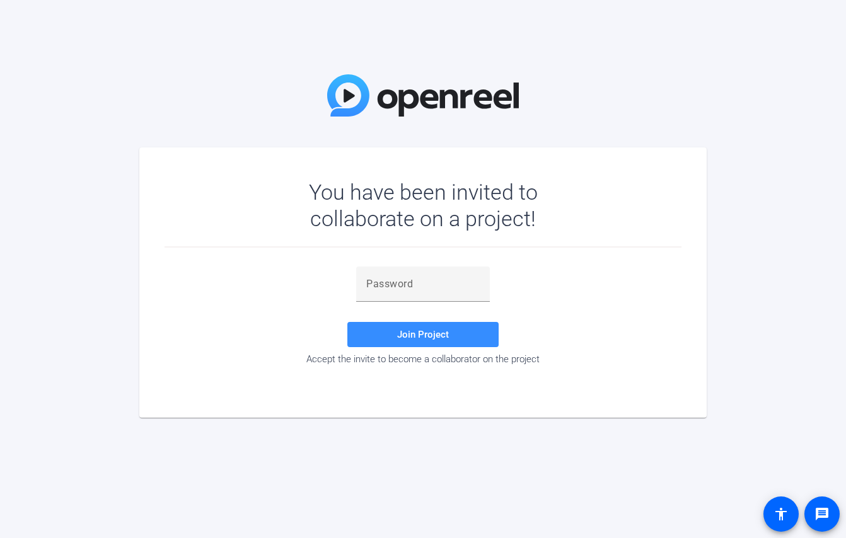 The height and width of the screenshot is (538, 846). What do you see at coordinates (423, 284) in the screenshot?
I see `input: Password` at bounding box center [423, 284].